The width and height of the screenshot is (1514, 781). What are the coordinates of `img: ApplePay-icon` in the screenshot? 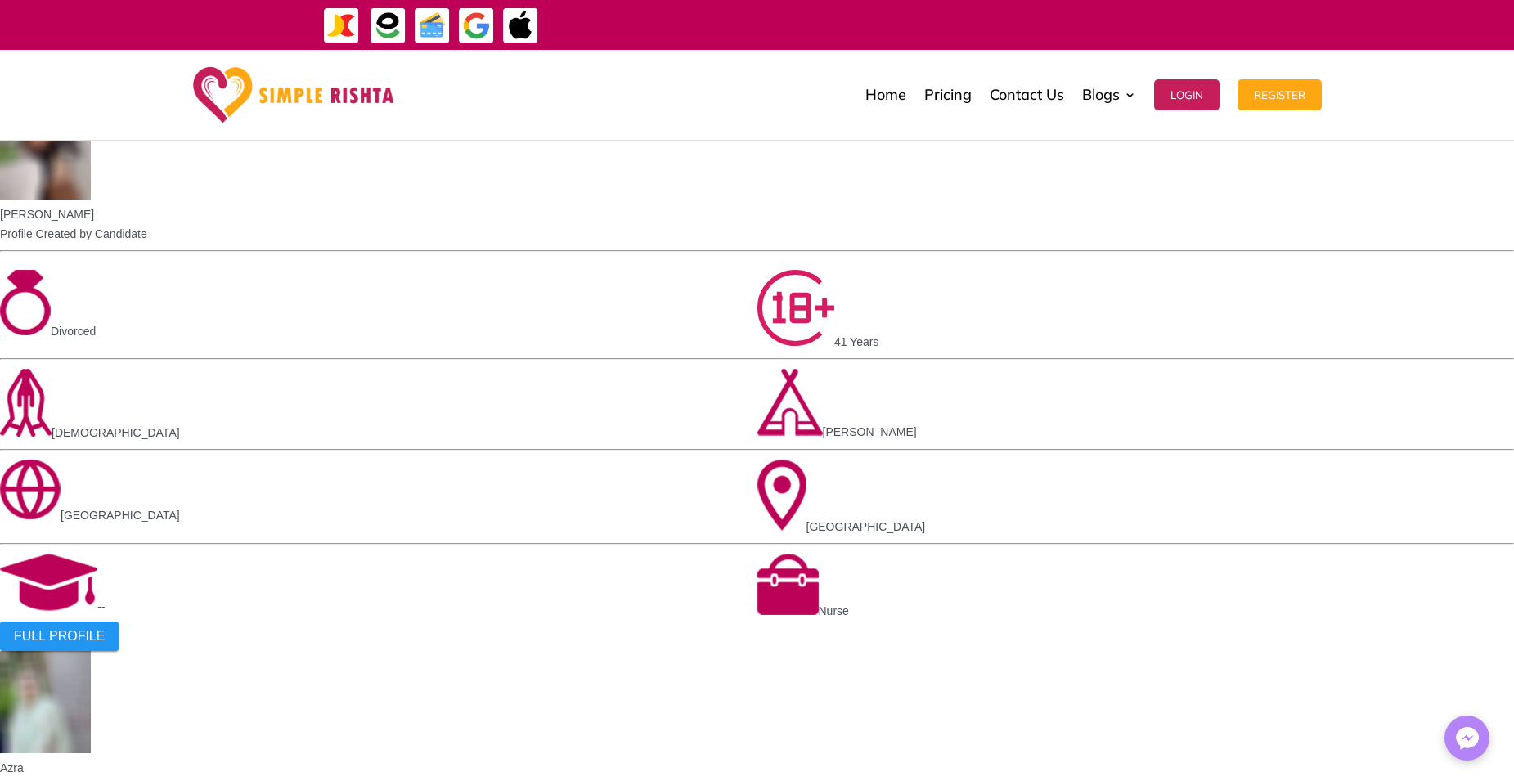 It's located at (520, 25).